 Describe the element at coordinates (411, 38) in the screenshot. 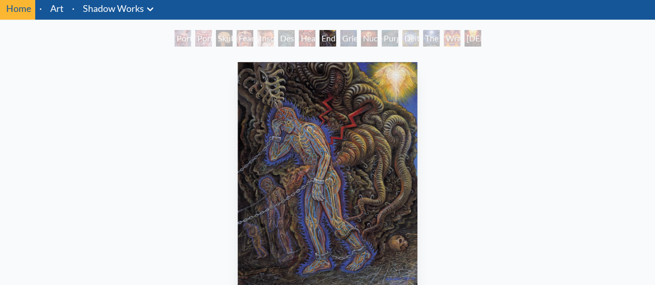

I see `div: Deities & Demons Drinking from the Milky Pool` at that location.